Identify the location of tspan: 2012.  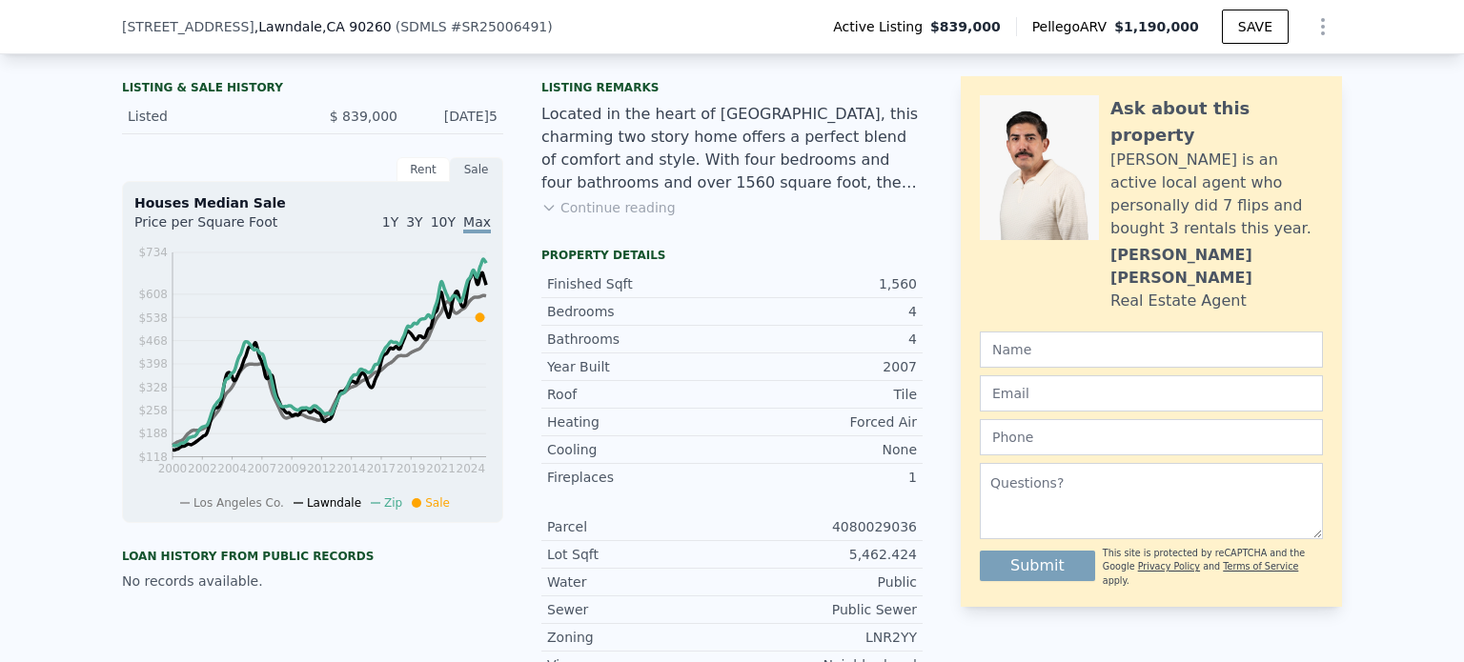
(321, 469).